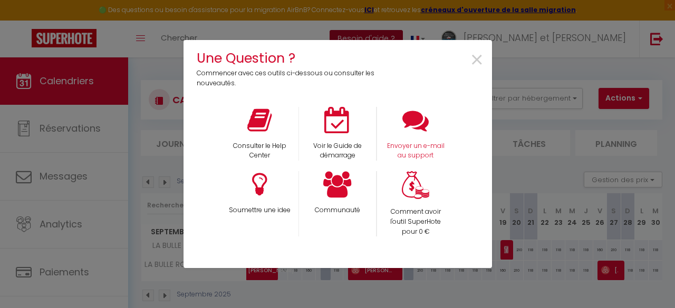  What do you see at coordinates (337, 210) in the screenshot?
I see `p: Communauté` at bounding box center [337, 210].